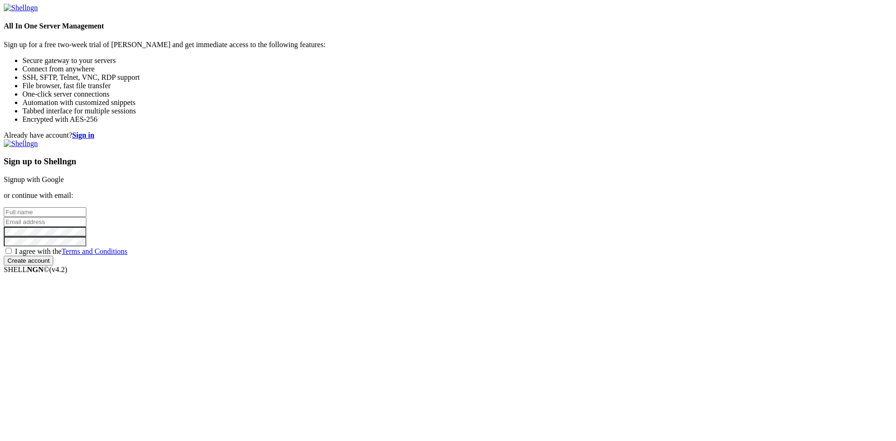 This screenshot has height=441, width=896. What do you see at coordinates (457, 77) in the screenshot?
I see `li: SSH, SFTP, Telnet, VNC, RDP support` at bounding box center [457, 77].